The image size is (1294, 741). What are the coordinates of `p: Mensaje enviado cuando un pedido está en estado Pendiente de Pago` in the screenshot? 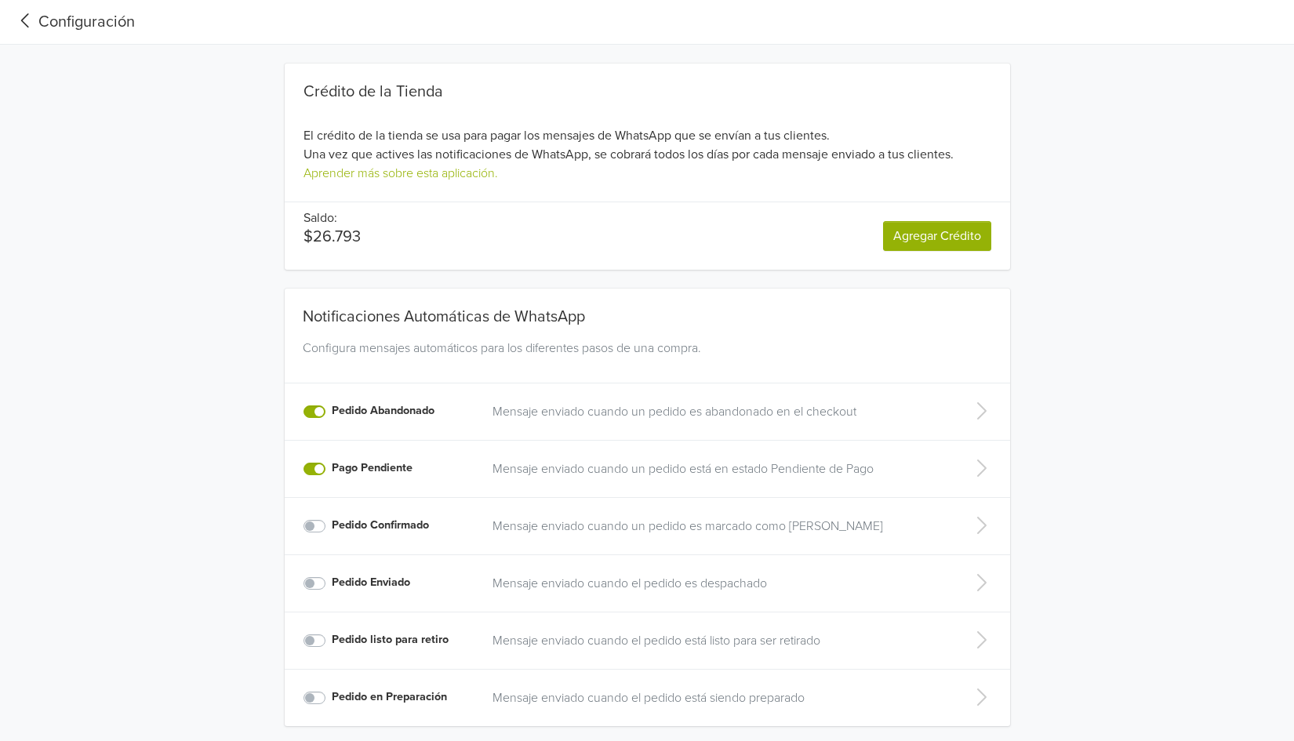 It's located at (718, 469).